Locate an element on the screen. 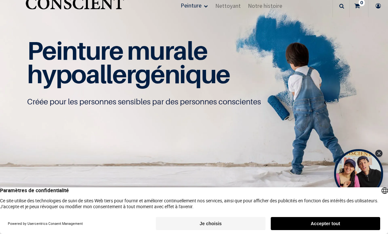  div: Open Tolstoy widget is located at coordinates (359, 174).